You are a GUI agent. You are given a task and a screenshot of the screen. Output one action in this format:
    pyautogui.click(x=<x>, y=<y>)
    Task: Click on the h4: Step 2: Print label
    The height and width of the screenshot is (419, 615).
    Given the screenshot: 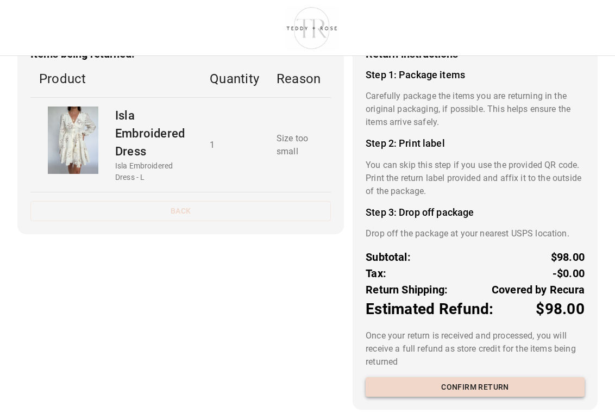 What is the action you would take?
    pyautogui.click(x=475, y=143)
    